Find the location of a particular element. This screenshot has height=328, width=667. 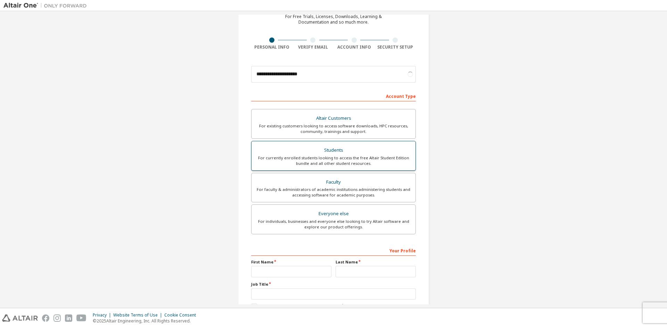

div: For Free Trials, Licenses, Downloads, Learning & Documentation and so much more. is located at coordinates (333, 19).